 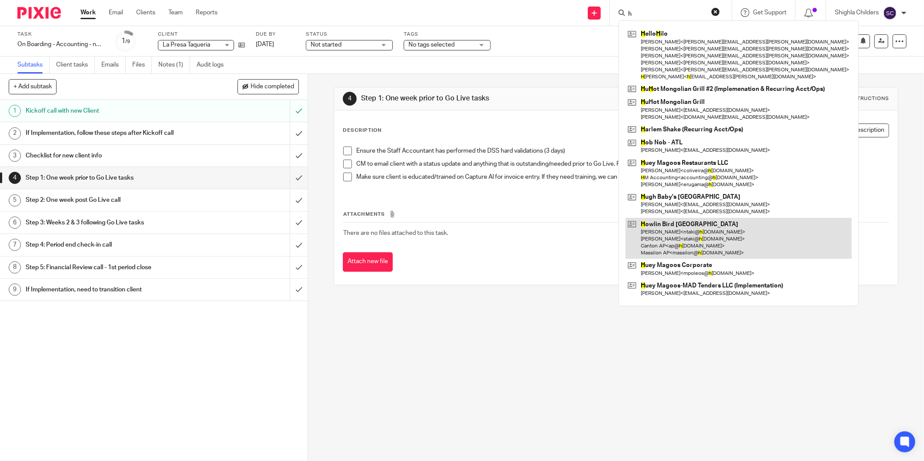 What do you see at coordinates (33, 87) in the screenshot?
I see `button: + Add subtask` at bounding box center [33, 87].